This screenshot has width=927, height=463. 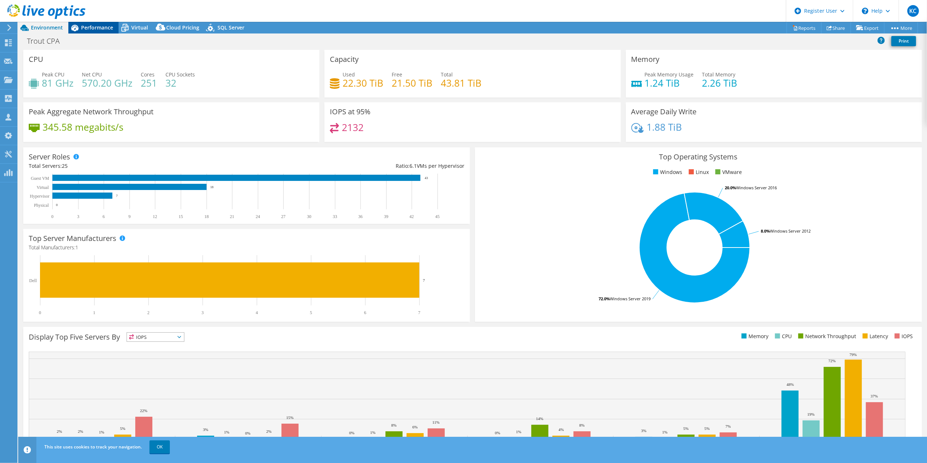 What do you see at coordinates (363, 83) in the screenshot?
I see `h4: 22.30 TiB` at bounding box center [363, 83].